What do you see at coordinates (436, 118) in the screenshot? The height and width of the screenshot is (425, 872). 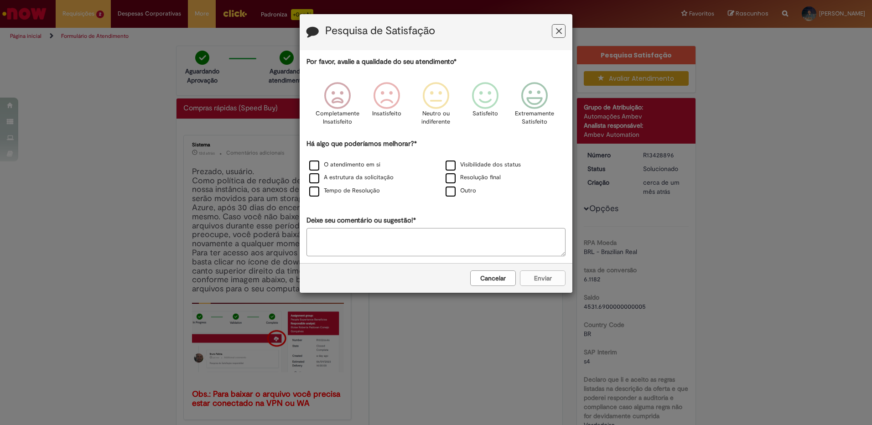 I see `p: Neutro ou indiferente` at bounding box center [436, 118].